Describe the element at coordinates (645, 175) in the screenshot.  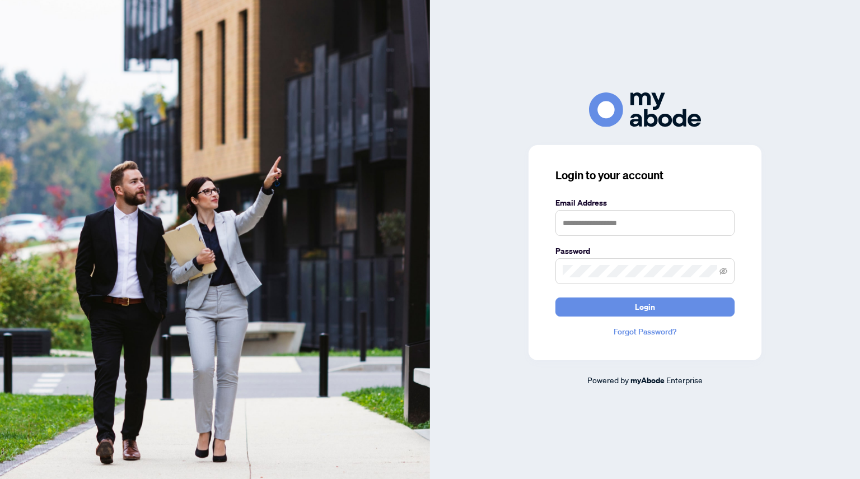
I see `h3: Login to your account` at that location.